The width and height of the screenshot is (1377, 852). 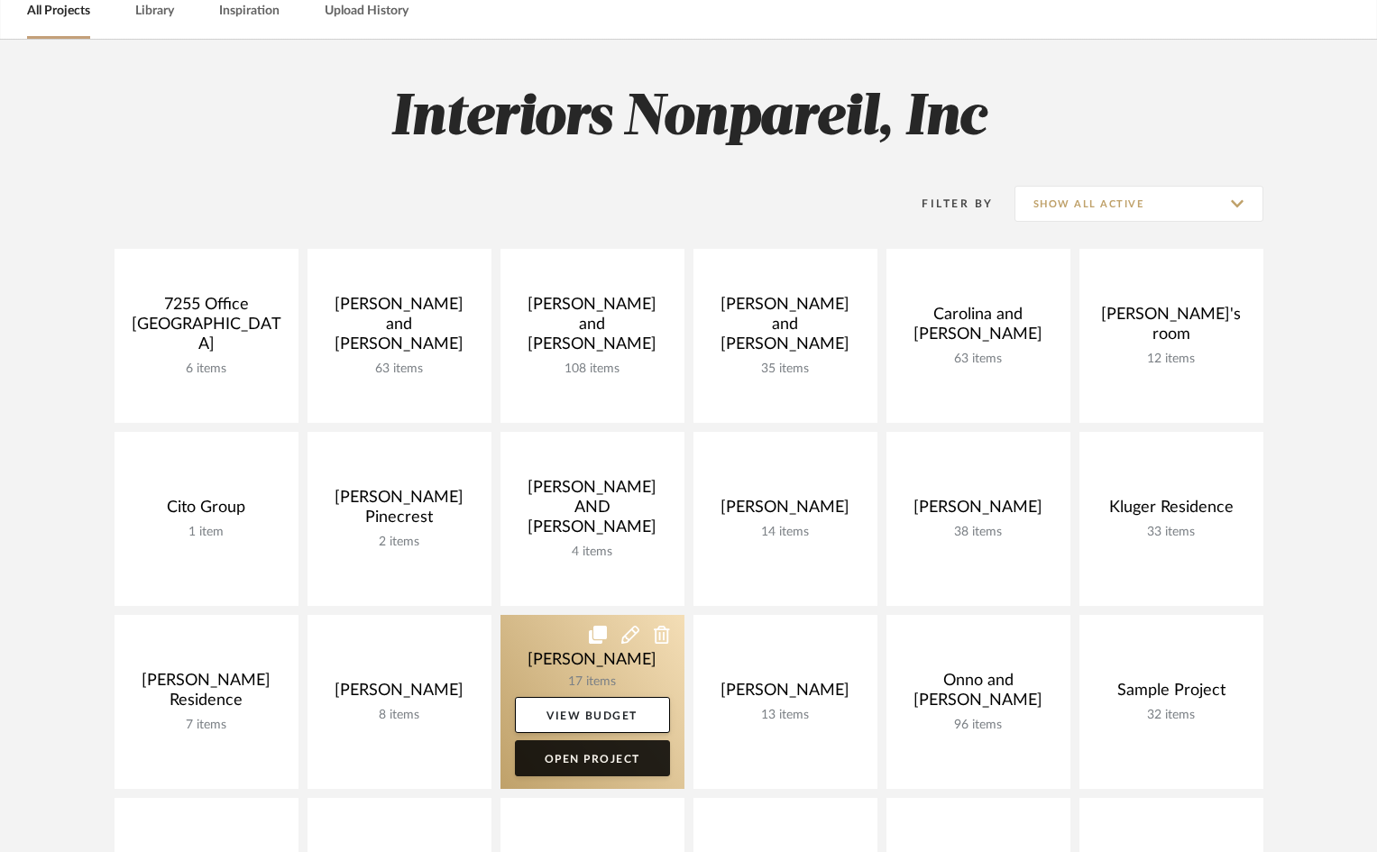 I want to click on div: 35 items, so click(x=785, y=369).